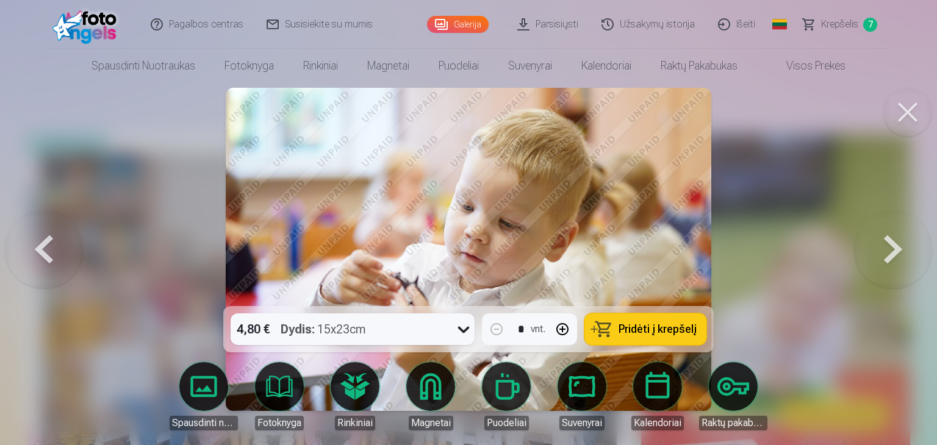 The width and height of the screenshot is (937, 445). Describe the element at coordinates (733, 423) in the screenshot. I see `div: Raktų pakabukas` at that location.